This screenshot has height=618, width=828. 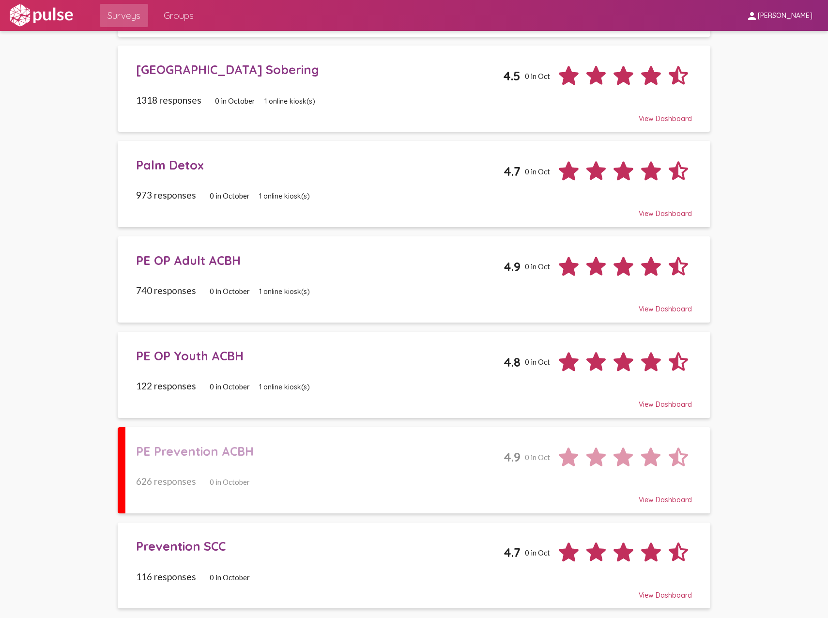 I want to click on a: PE OP Adult ACBH4.90 in Oct740 responses0 in October1 online kiosk(s)View Dashboard, so click(x=414, y=279).